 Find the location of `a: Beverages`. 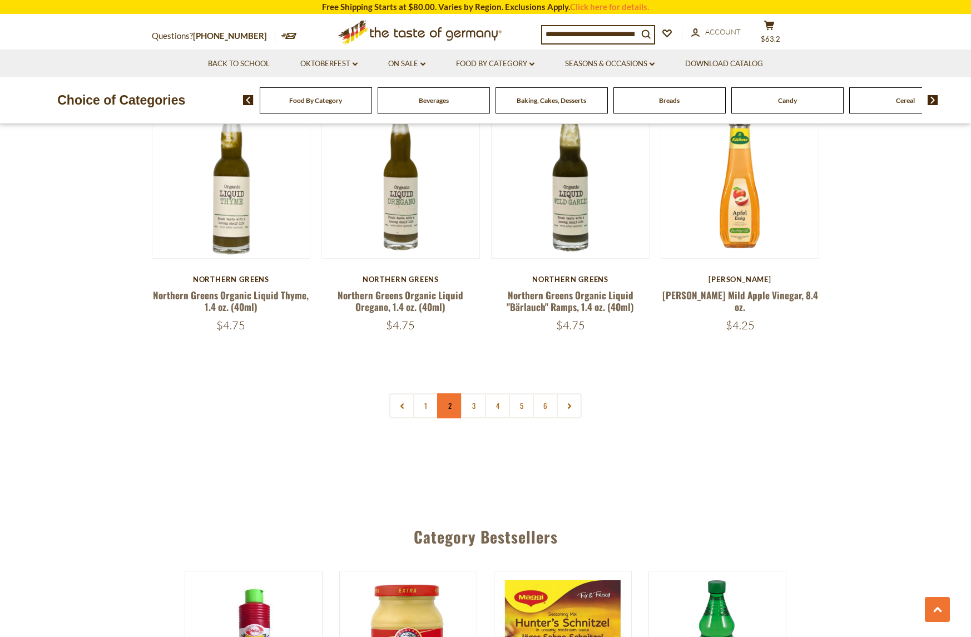

a: Beverages is located at coordinates (434, 100).